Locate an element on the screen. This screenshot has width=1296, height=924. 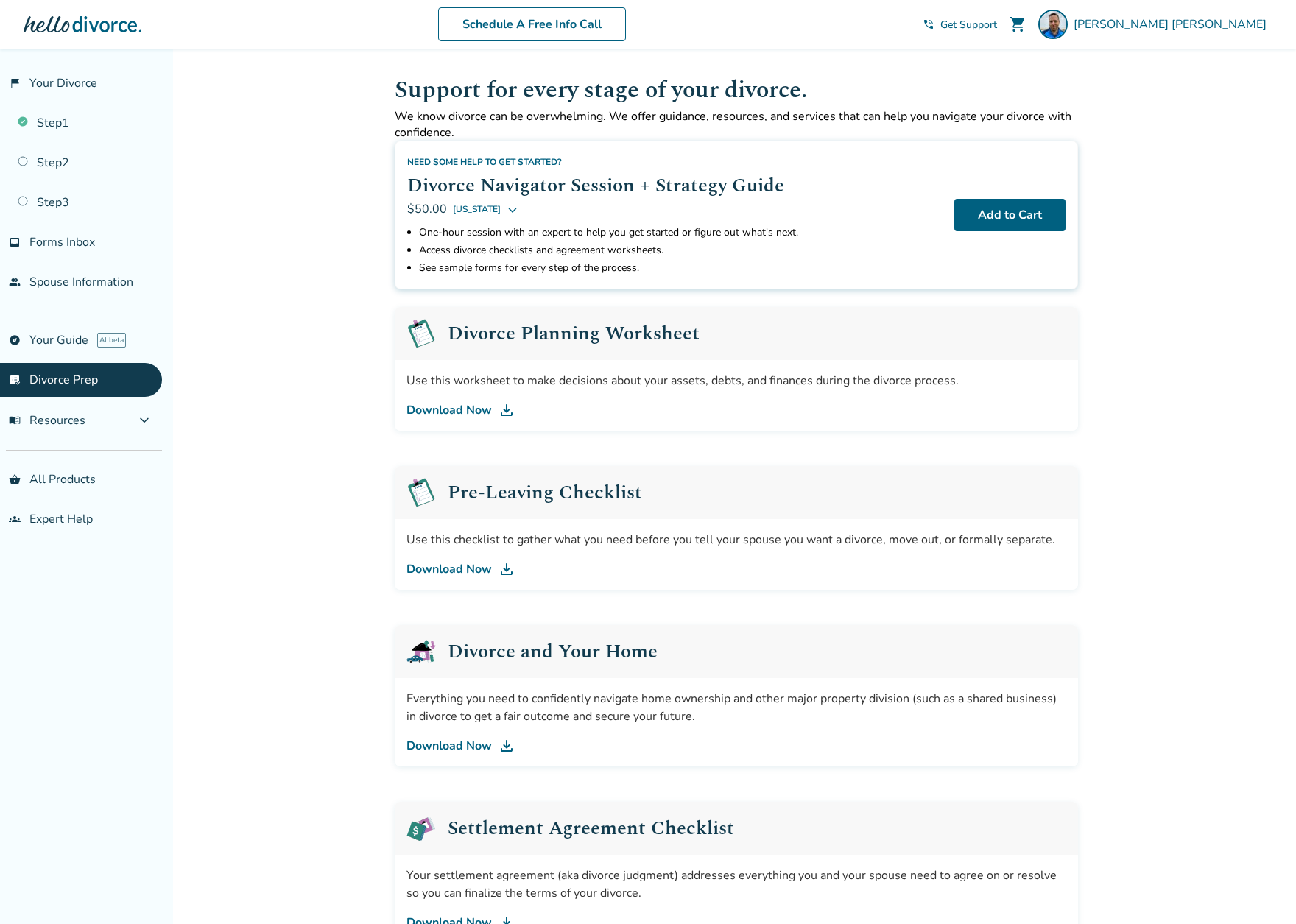
span: Resources is located at coordinates (47, 420).